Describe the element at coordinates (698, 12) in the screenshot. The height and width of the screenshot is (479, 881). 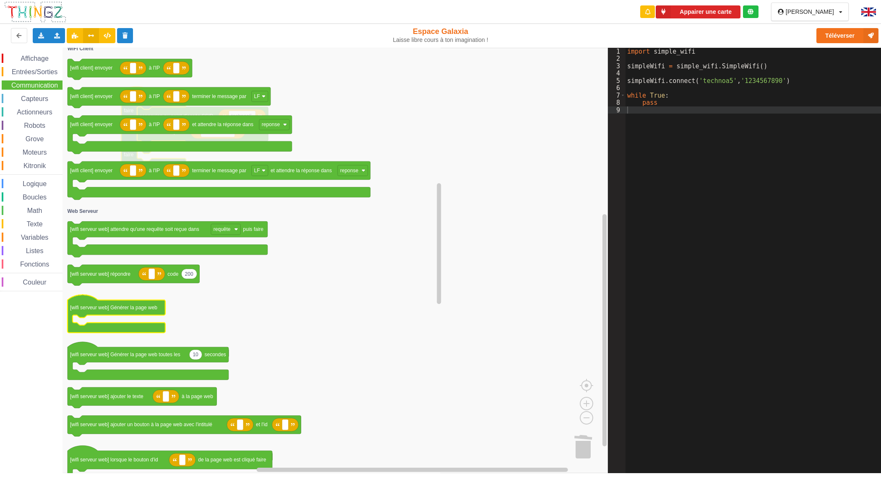
I see `button: Appairer une carte` at that location.